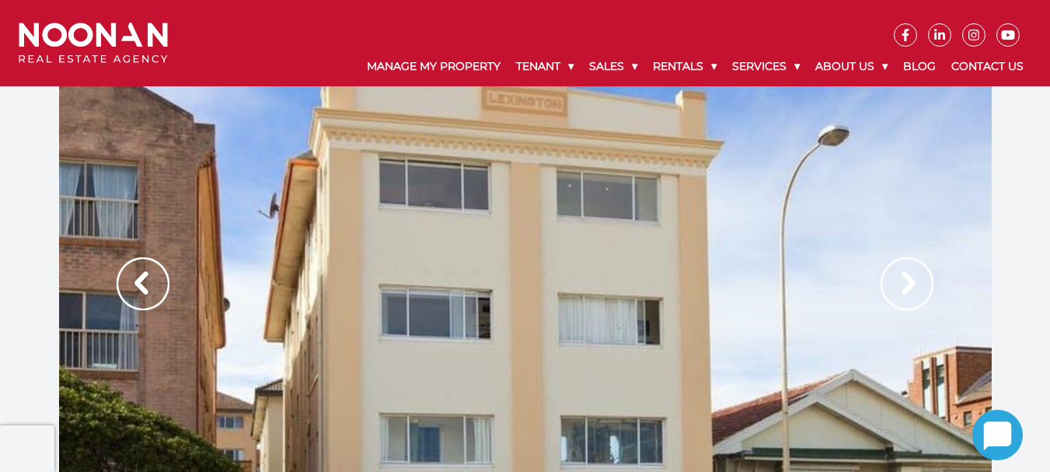  I want to click on img: Noonan Real Estate Agency, so click(93, 43).